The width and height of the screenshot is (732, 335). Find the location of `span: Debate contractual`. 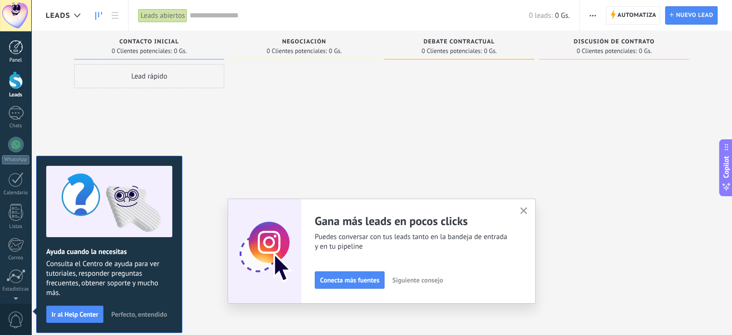

span: Debate contractual is located at coordinates (459, 42).